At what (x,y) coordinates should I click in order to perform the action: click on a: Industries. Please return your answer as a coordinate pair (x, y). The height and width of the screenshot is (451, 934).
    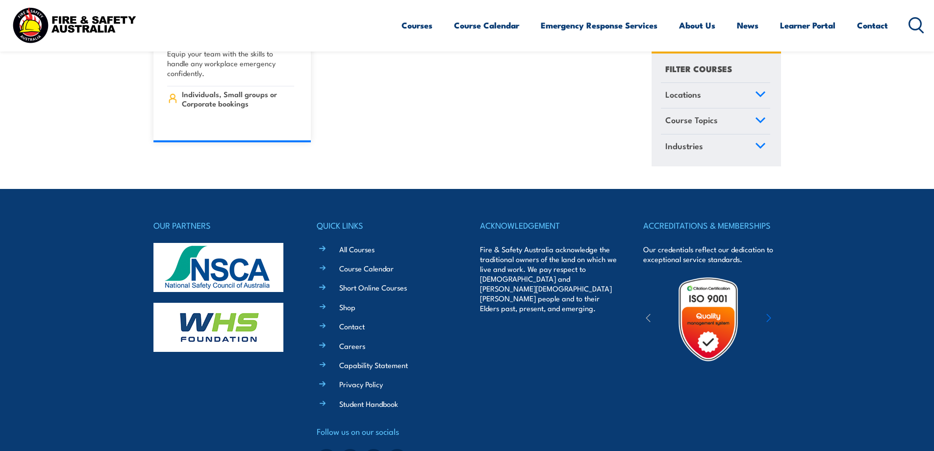
    Looking at the image, I should click on (716, 147).